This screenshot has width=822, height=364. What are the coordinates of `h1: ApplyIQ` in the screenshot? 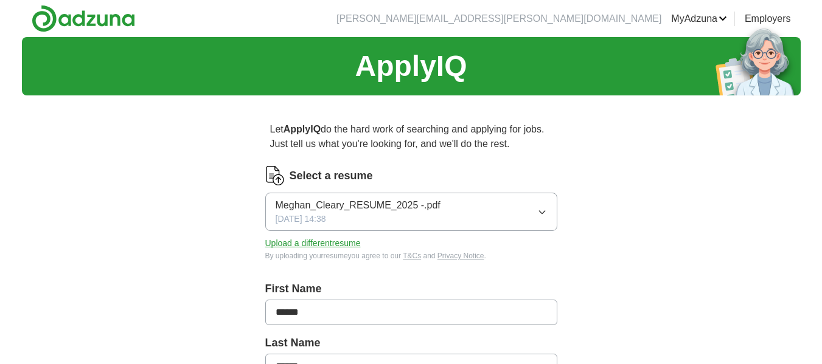 It's located at (411, 66).